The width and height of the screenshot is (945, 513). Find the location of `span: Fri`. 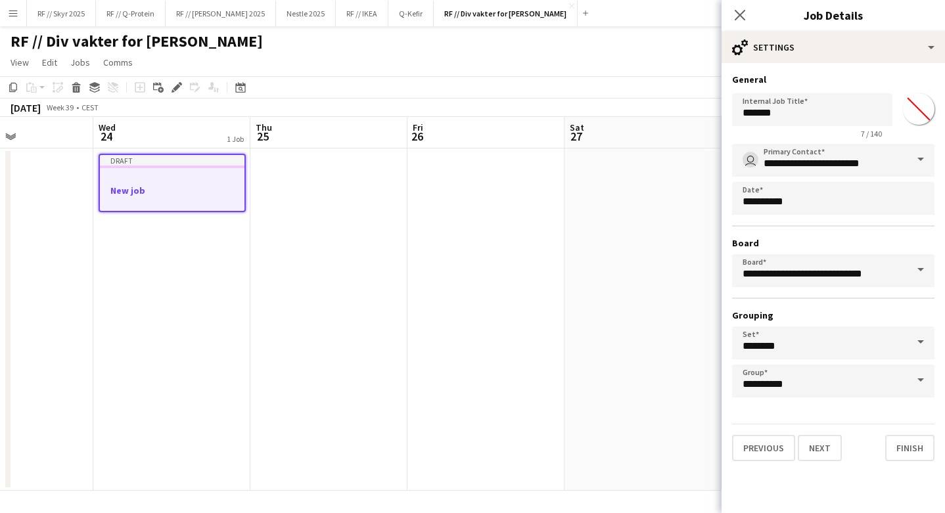

span: Fri is located at coordinates (418, 128).